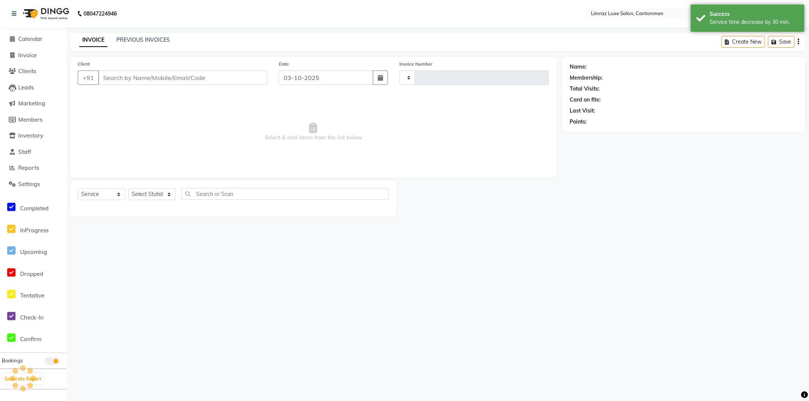  I want to click on span: Invoice, so click(27, 55).